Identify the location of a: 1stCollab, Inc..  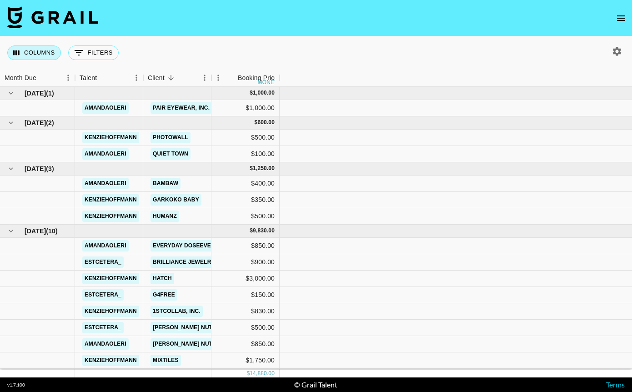
(176, 311).